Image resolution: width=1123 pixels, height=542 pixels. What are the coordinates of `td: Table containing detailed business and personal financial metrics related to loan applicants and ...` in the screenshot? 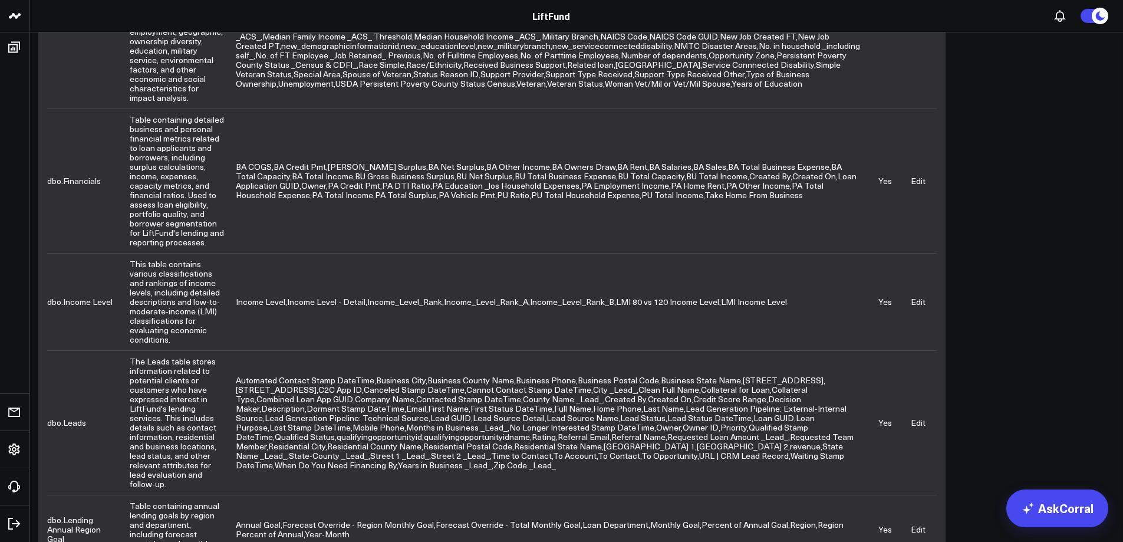 It's located at (183, 180).